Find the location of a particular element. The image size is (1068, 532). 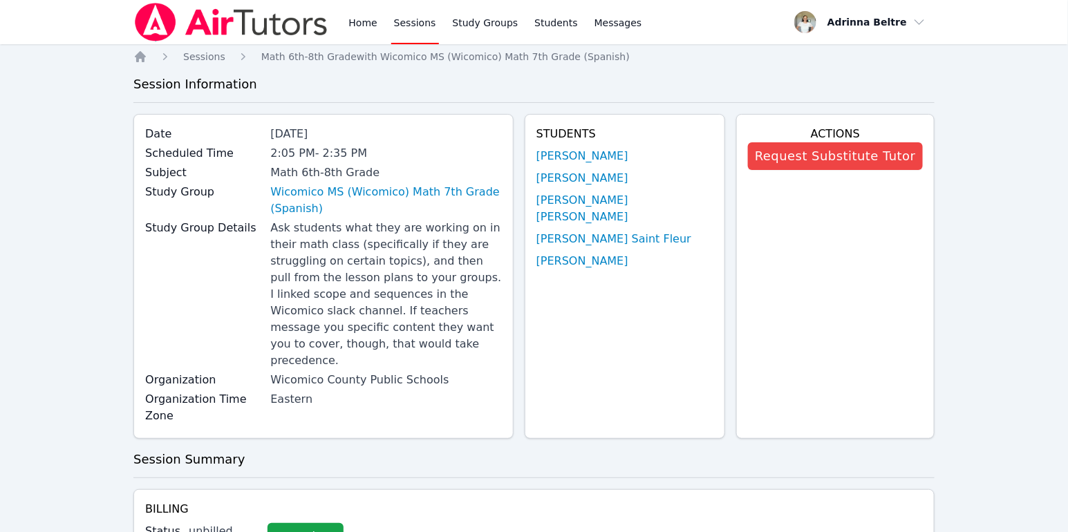

div: Ask students what they are working on in their math class (specifically if they are struggling on... is located at coordinates (386, 294).